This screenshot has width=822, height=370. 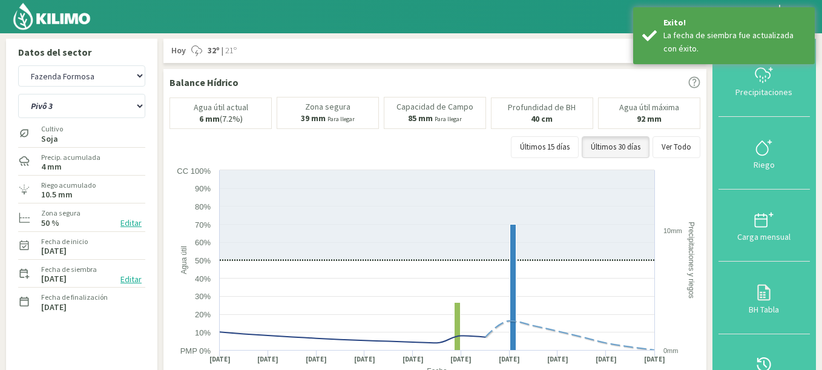 I want to click on label: 4 mm, so click(x=51, y=167).